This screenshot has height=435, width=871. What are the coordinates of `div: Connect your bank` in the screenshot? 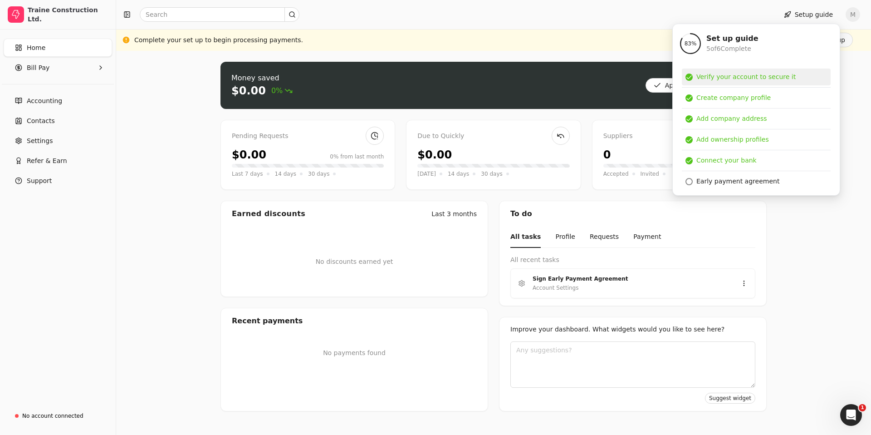 It's located at (726, 160).